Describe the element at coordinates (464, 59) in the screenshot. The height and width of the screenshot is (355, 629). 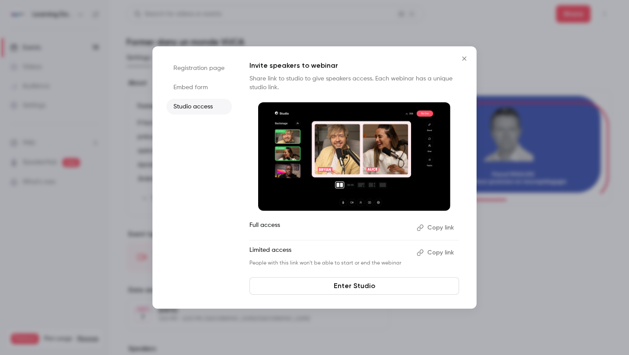
I see `button: Close` at that location.